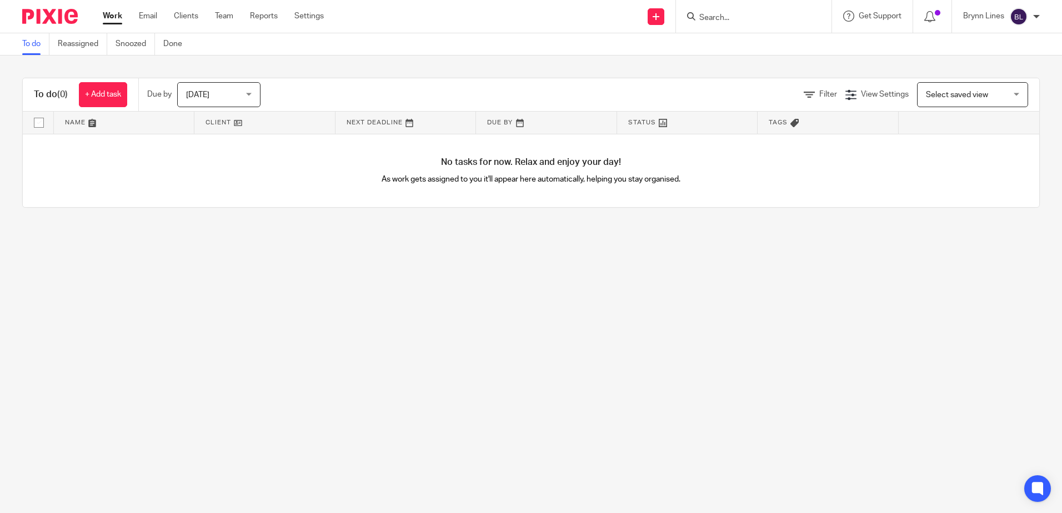 The image size is (1062, 513). What do you see at coordinates (778, 122) in the screenshot?
I see `span: Tags` at bounding box center [778, 122].